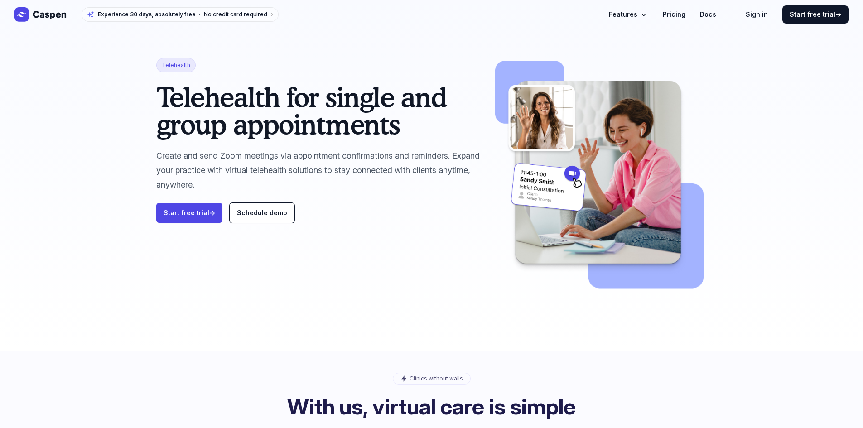 Image resolution: width=863 pixels, height=428 pixels. What do you see at coordinates (319, 170) in the screenshot?
I see `p: Create and send Zoom meetings via appointment confirmations and reminders. Expand your practice w...` at bounding box center [319, 170].